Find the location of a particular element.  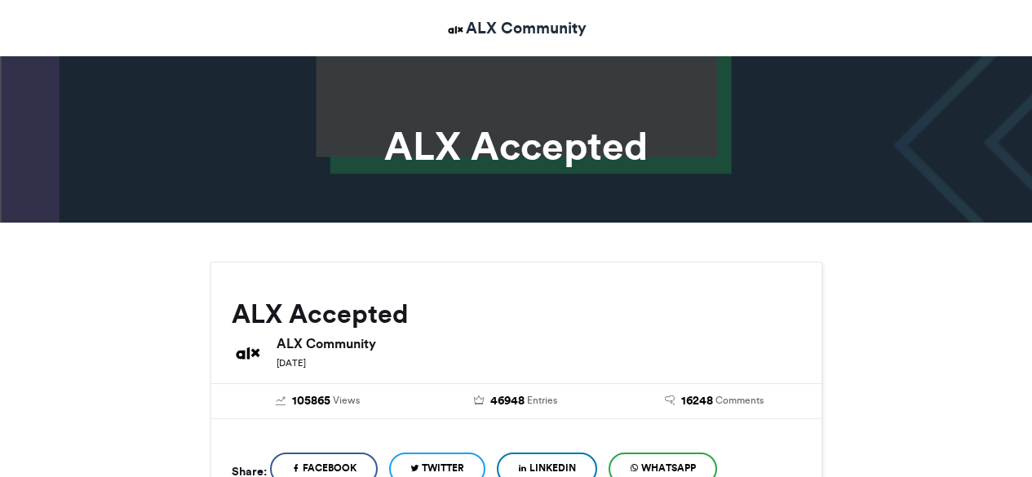

span: Twitter is located at coordinates (443, 468).